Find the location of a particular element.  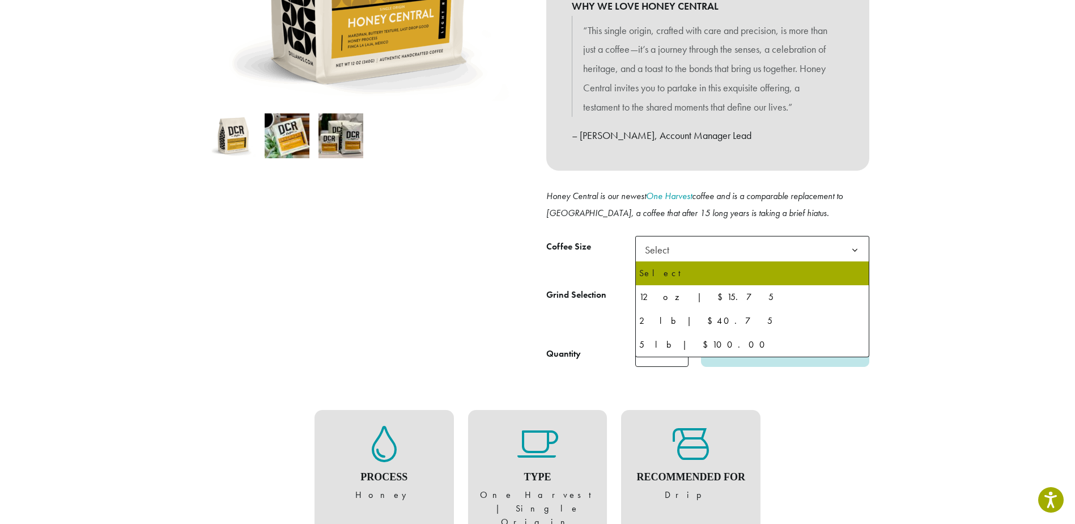

label: Grind Selection is located at coordinates (590, 295).